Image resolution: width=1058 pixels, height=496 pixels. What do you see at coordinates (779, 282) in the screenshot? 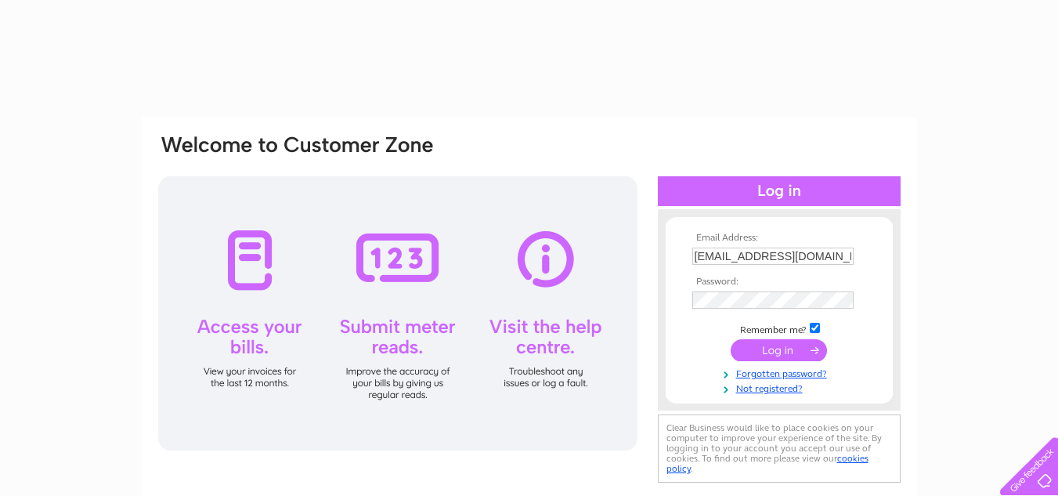
I see `th: Password:` at bounding box center [779, 282].